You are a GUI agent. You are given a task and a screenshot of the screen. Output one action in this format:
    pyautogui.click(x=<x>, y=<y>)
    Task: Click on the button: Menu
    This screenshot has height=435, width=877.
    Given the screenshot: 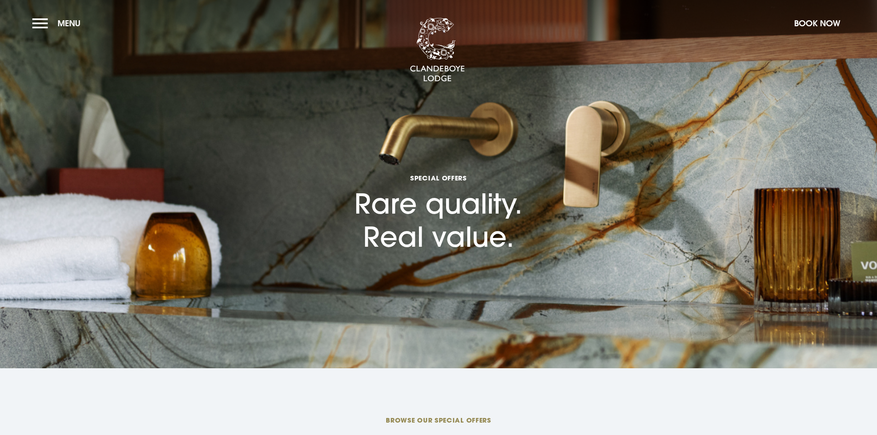 What is the action you would take?
    pyautogui.click(x=58, y=23)
    